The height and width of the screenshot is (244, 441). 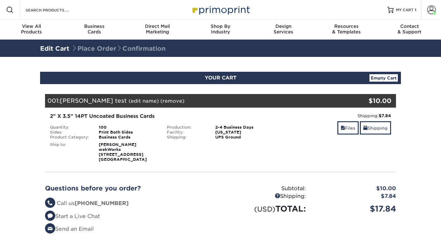 I want to click on li: Call us, so click(x=131, y=203).